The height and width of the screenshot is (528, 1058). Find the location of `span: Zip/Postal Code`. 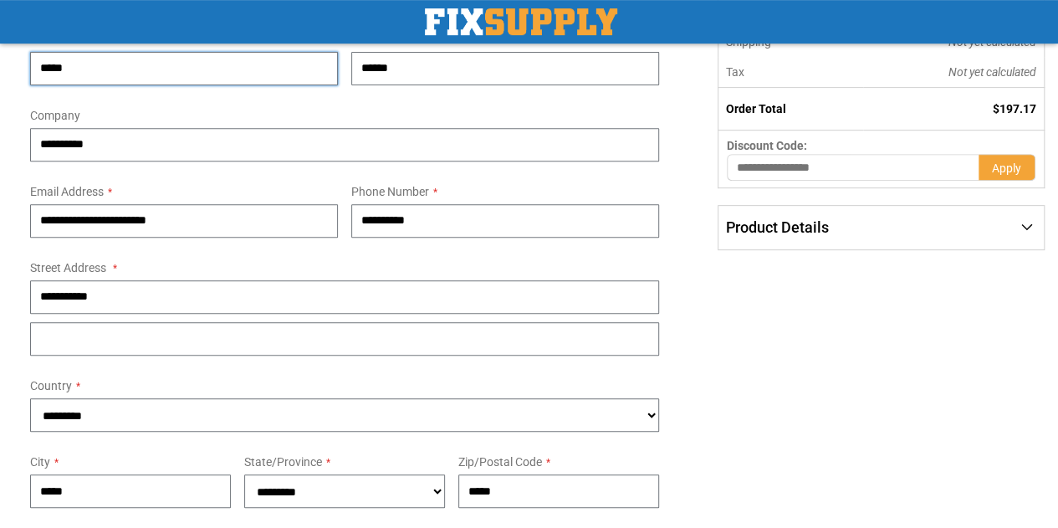

span: Zip/Postal Code is located at coordinates (500, 462).